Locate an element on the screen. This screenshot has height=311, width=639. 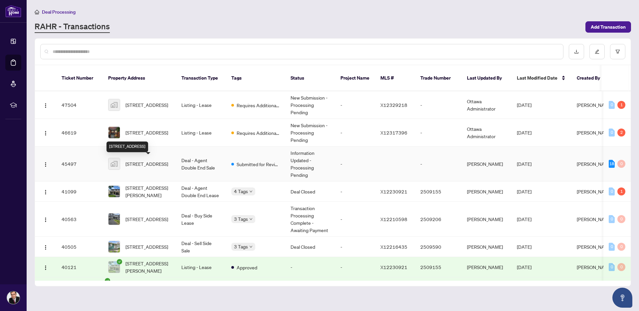
img: Profile Icon is located at coordinates (13, 298).